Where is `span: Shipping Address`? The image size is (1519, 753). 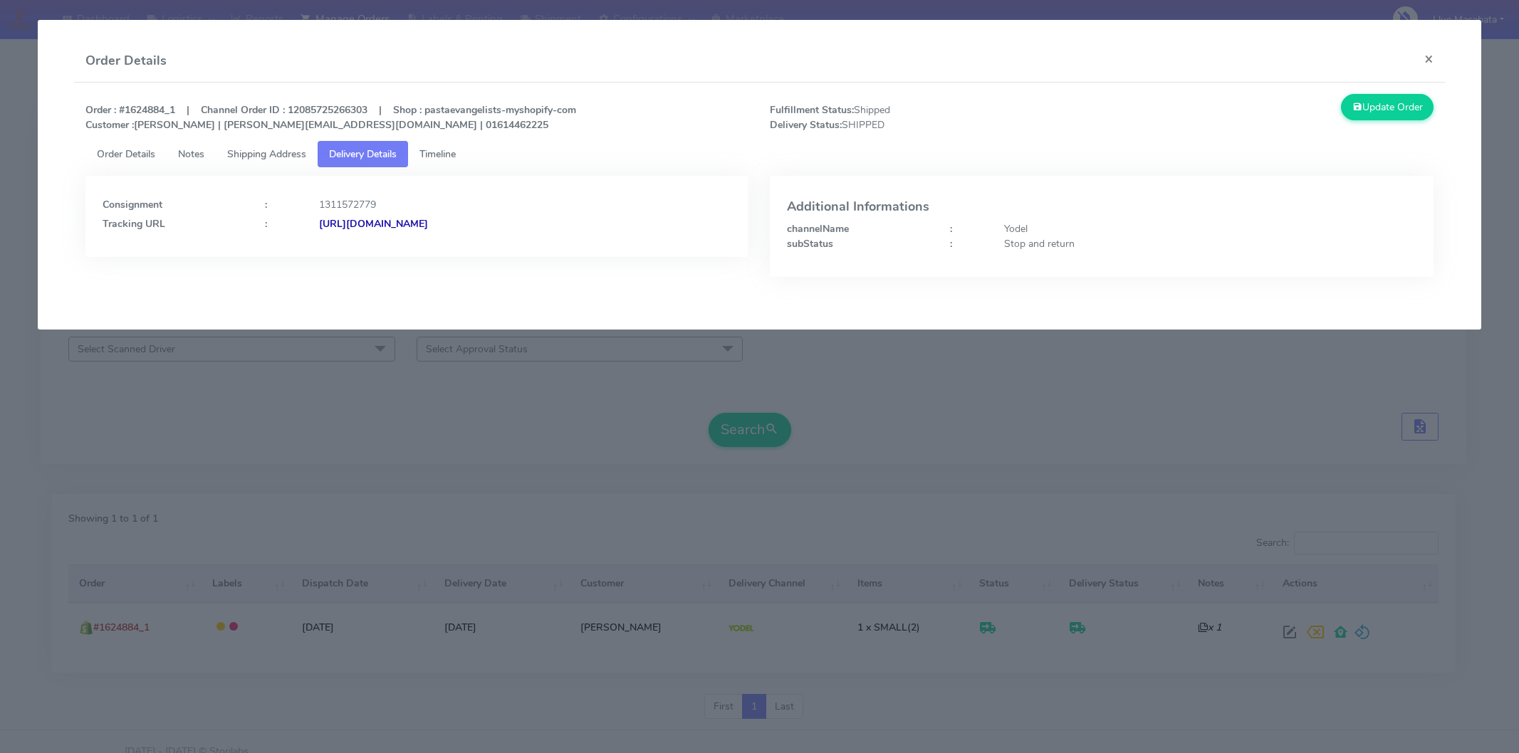
span: Shipping Address is located at coordinates (266, 154).